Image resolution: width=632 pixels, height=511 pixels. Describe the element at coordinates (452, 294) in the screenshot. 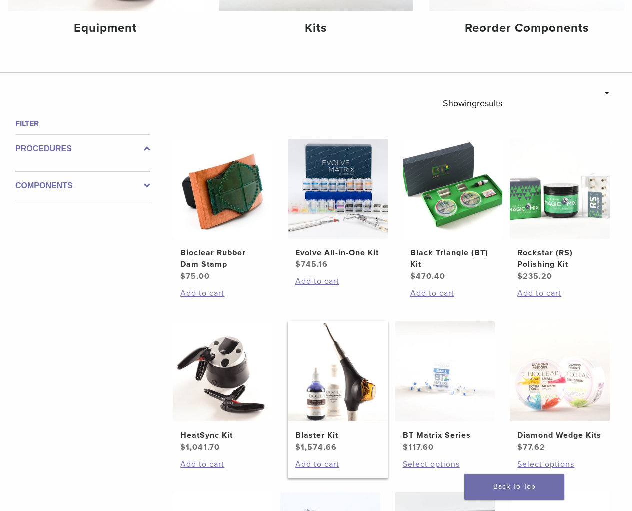

I see `a: Add to cart: “Black Triangle (BT) Kit”` at that location.